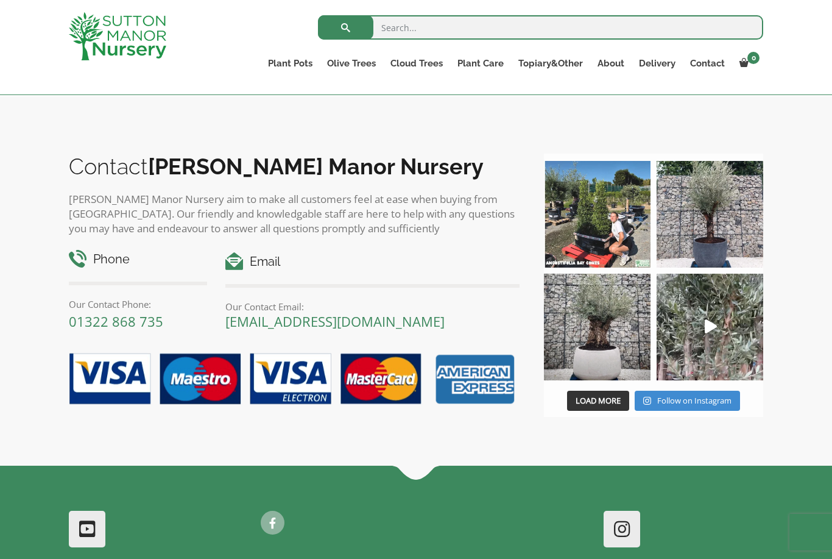 The image size is (832, 559). What do you see at coordinates (647, 400) in the screenshot?
I see `svg: Instagram` at bounding box center [647, 400].